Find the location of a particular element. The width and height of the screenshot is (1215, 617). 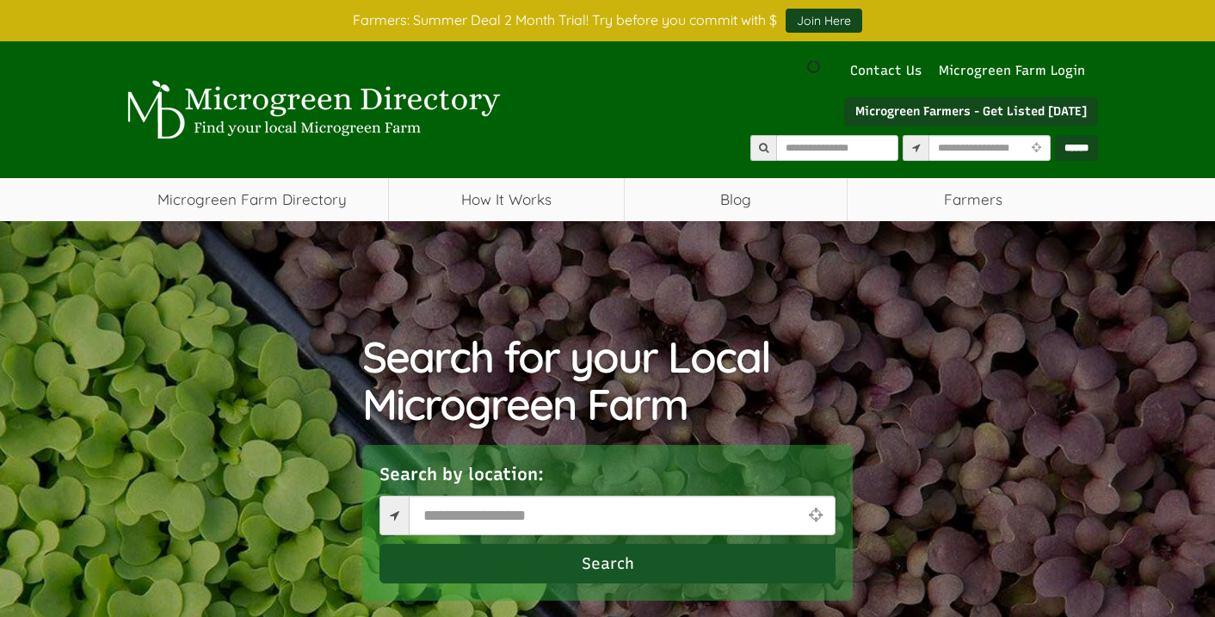

span: Farmers is located at coordinates (973, 200).